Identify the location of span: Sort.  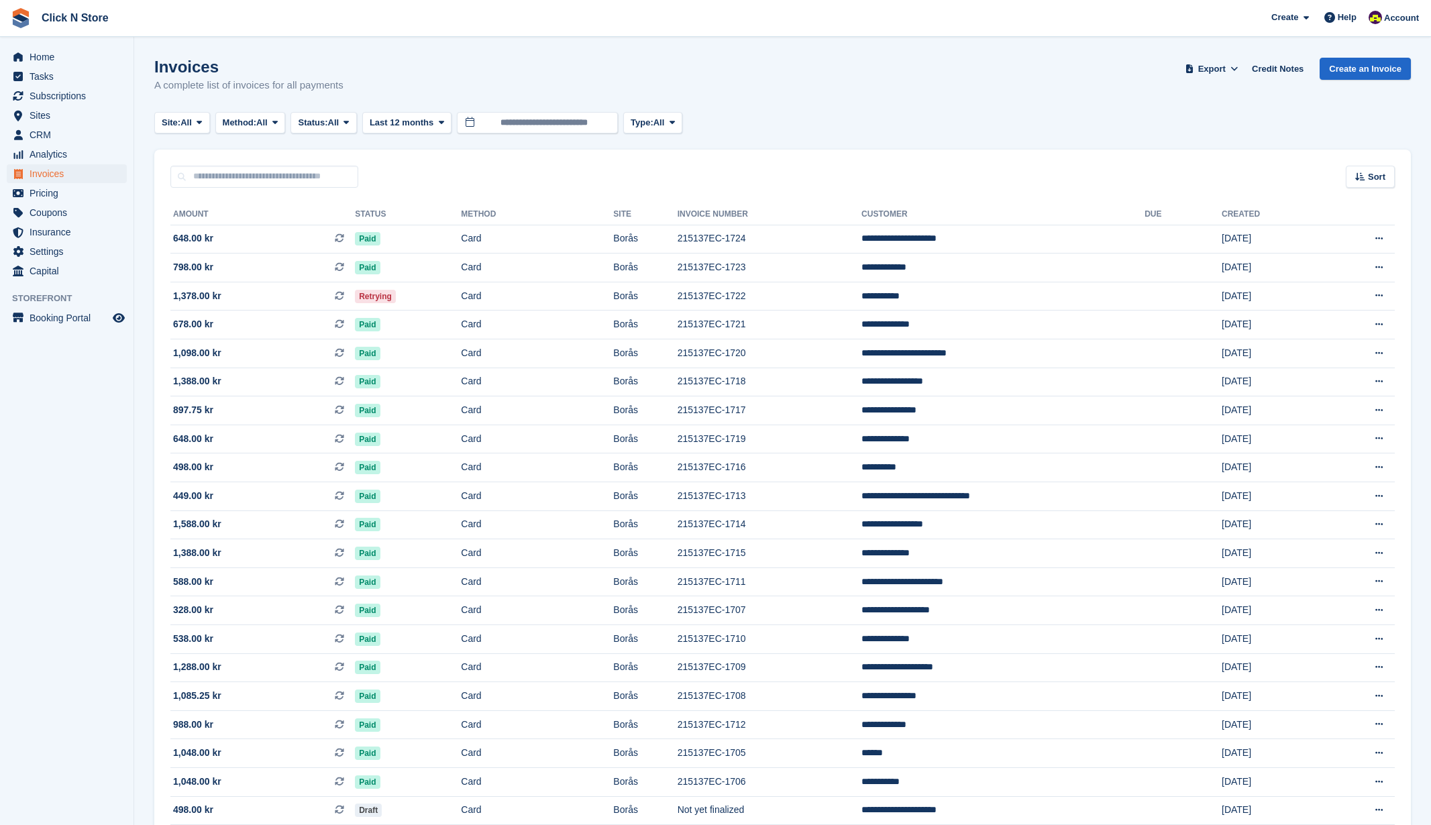
(1377, 177).